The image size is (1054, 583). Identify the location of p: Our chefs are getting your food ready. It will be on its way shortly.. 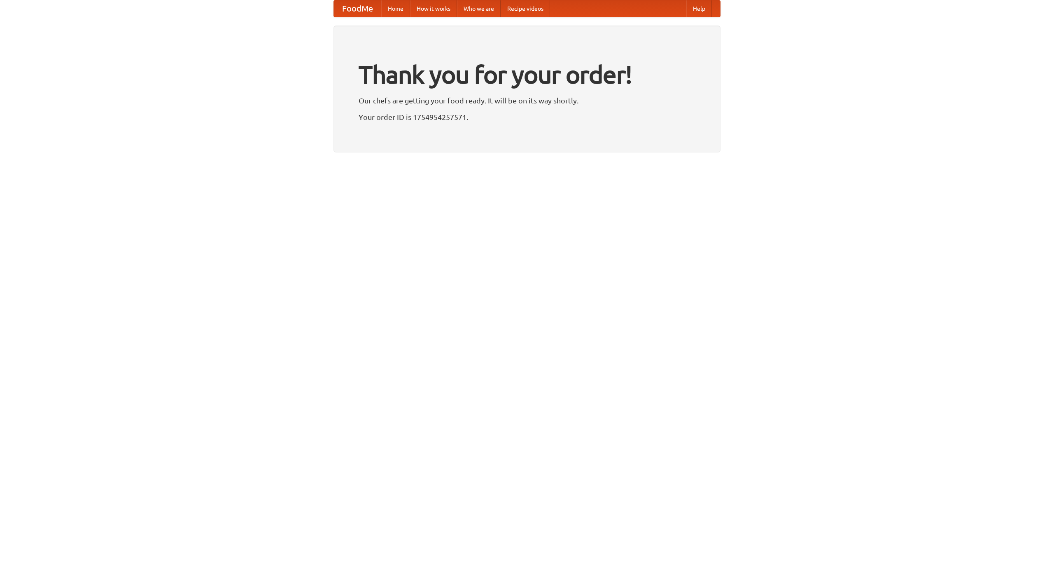
(527, 100).